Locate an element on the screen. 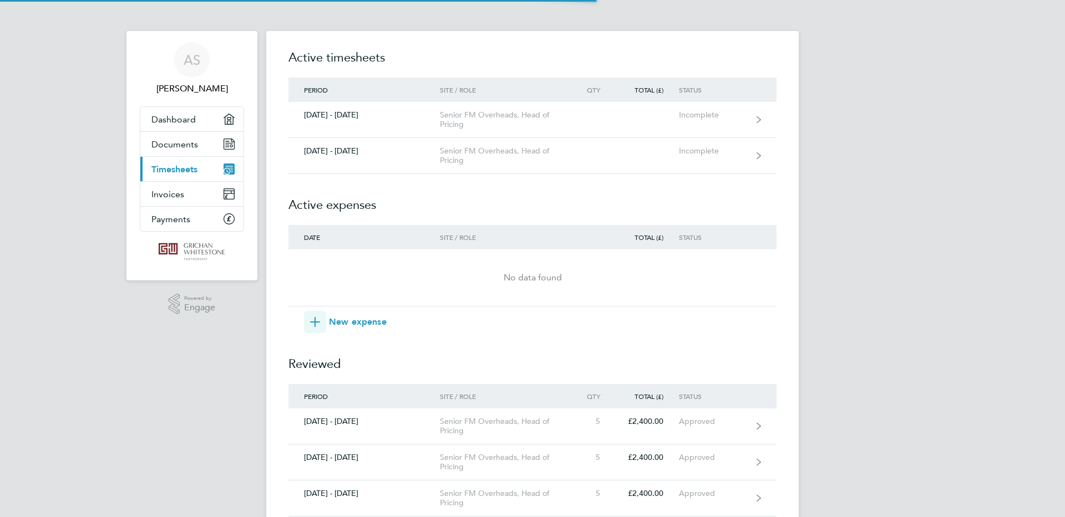 The image size is (1065, 517). a: Documents is located at coordinates (192, 144).